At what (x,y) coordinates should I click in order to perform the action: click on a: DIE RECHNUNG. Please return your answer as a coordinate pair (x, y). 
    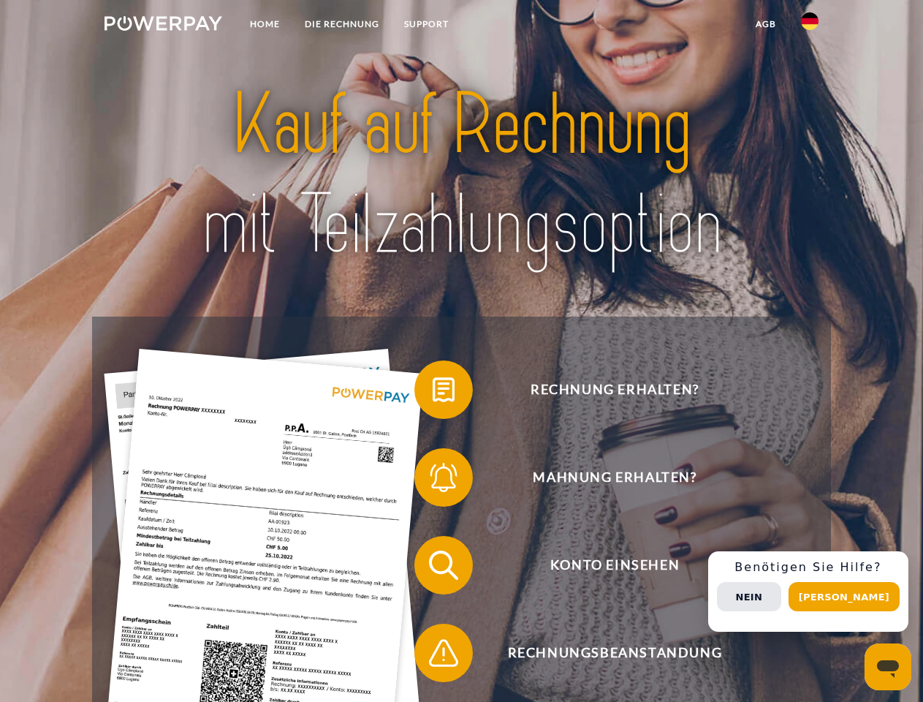
    Looking at the image, I should click on (342, 24).